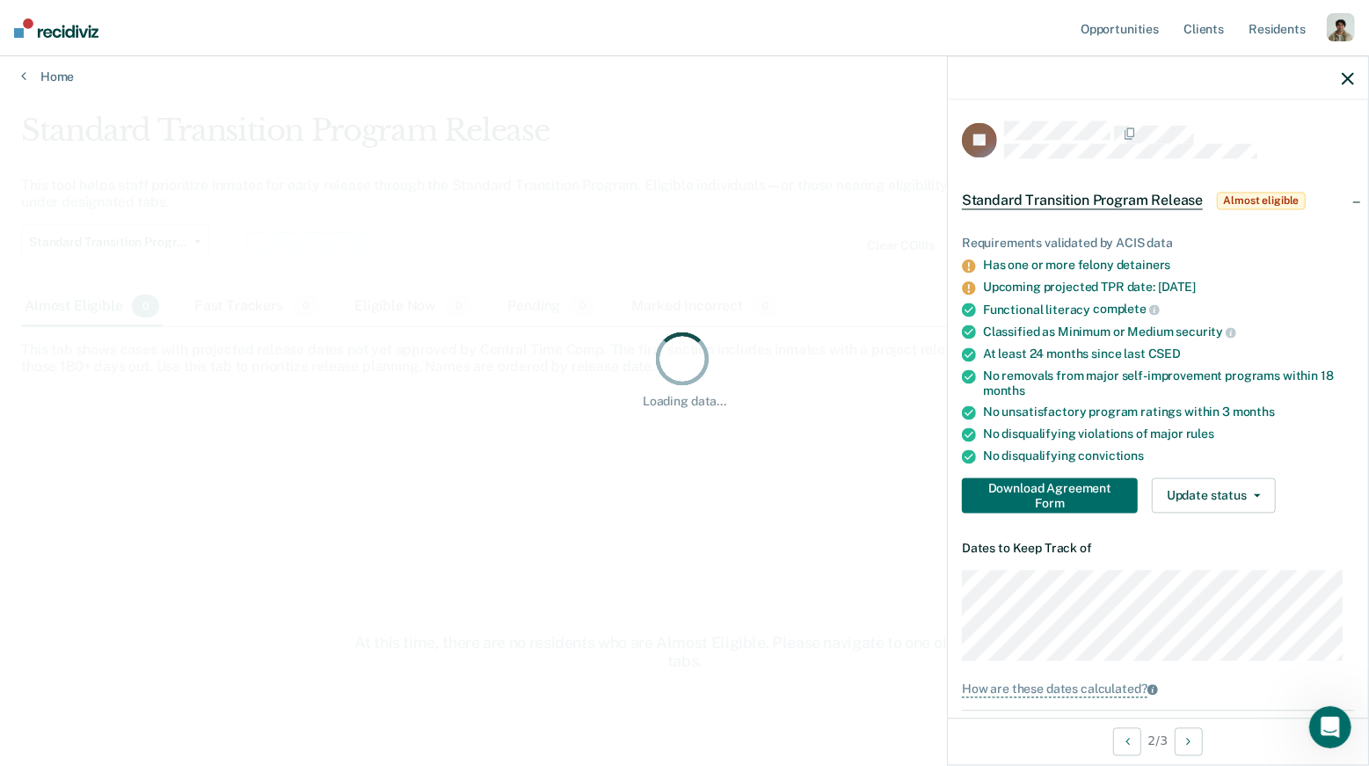 The height and width of the screenshot is (766, 1369). Describe the element at coordinates (1168, 456) in the screenshot. I see `div: No disqualifying` at that location.